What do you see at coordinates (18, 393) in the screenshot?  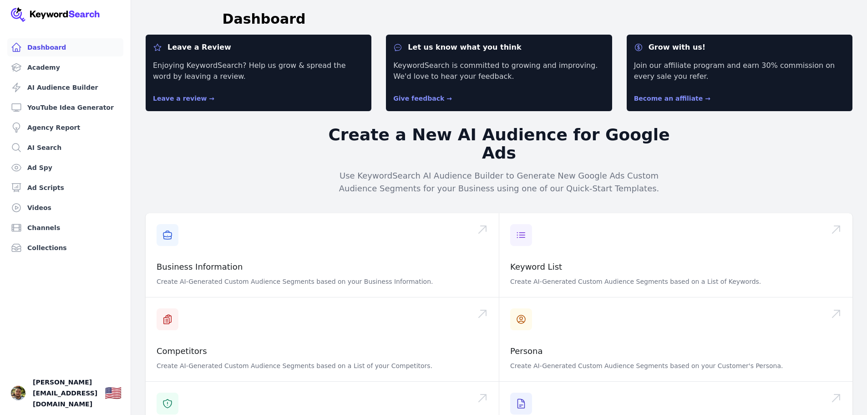 I see `button: Open user button` at bounding box center [18, 393].